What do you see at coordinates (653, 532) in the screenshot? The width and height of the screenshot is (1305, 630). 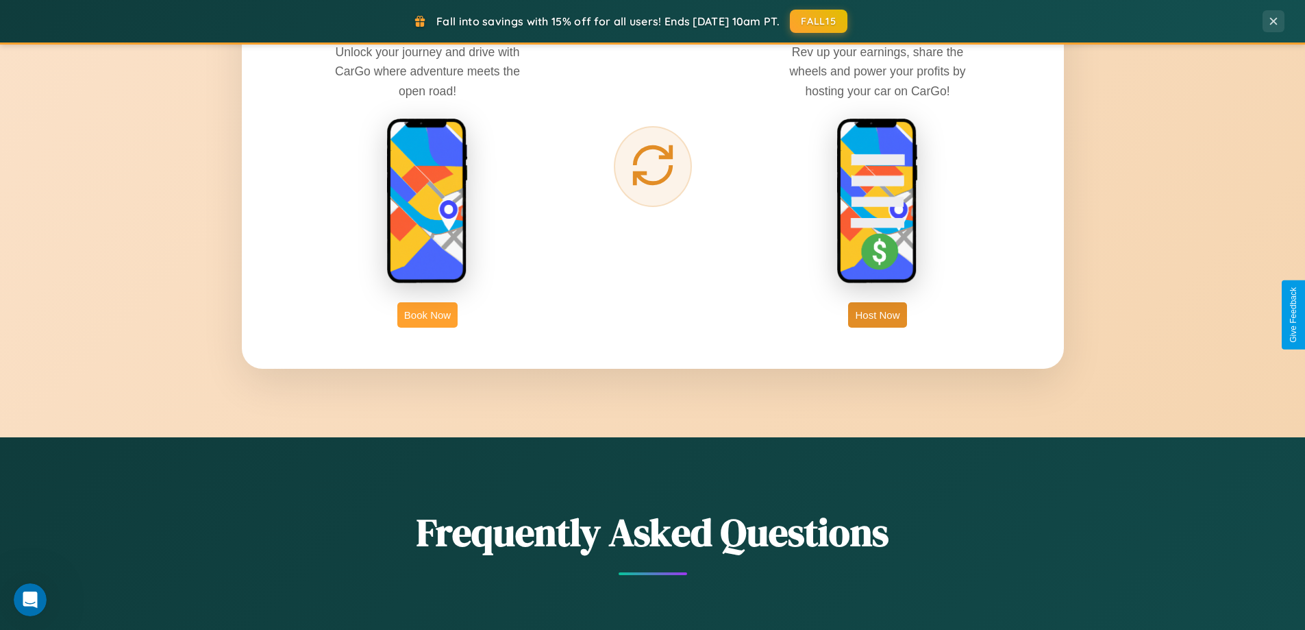 I see `h2: Frequently Asked Questions` at bounding box center [653, 532].